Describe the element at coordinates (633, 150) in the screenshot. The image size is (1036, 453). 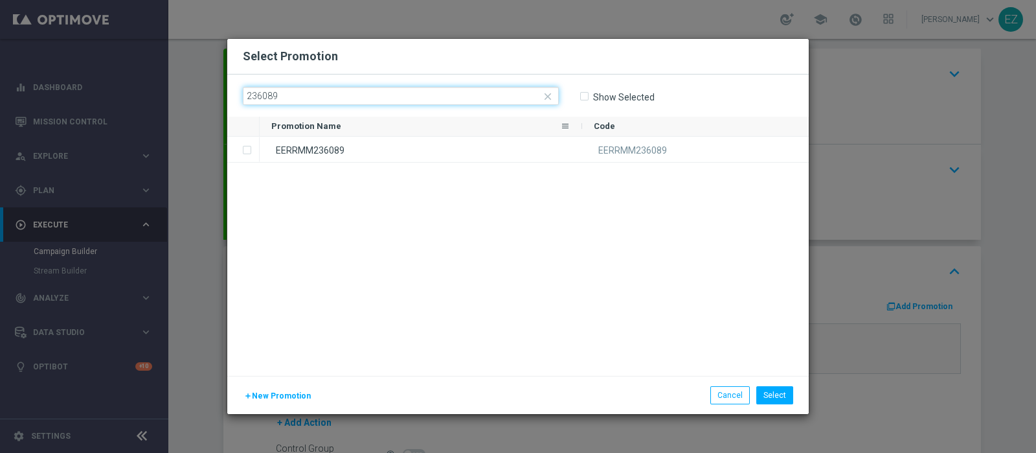
I see `span: EERRMM236089` at that location.